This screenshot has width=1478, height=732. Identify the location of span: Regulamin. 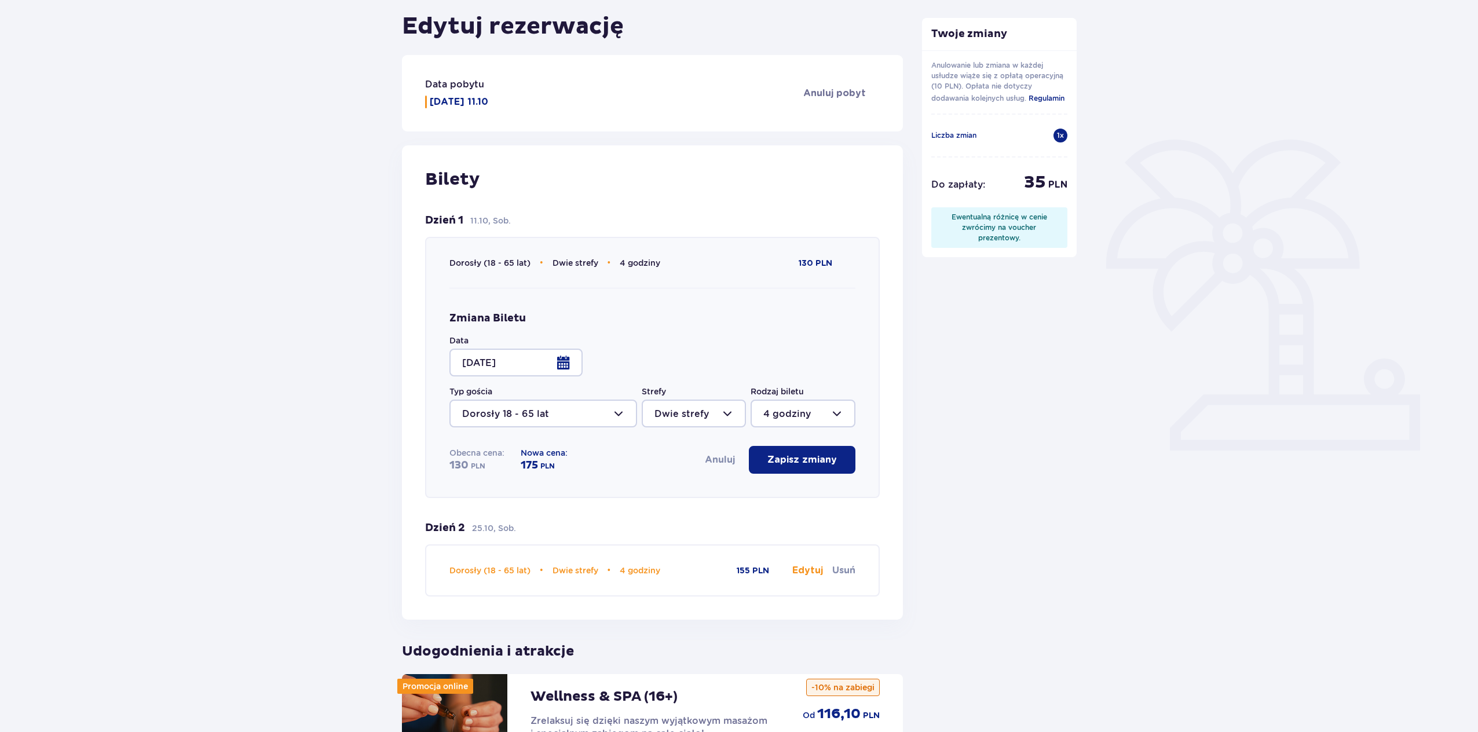
(1046, 98).